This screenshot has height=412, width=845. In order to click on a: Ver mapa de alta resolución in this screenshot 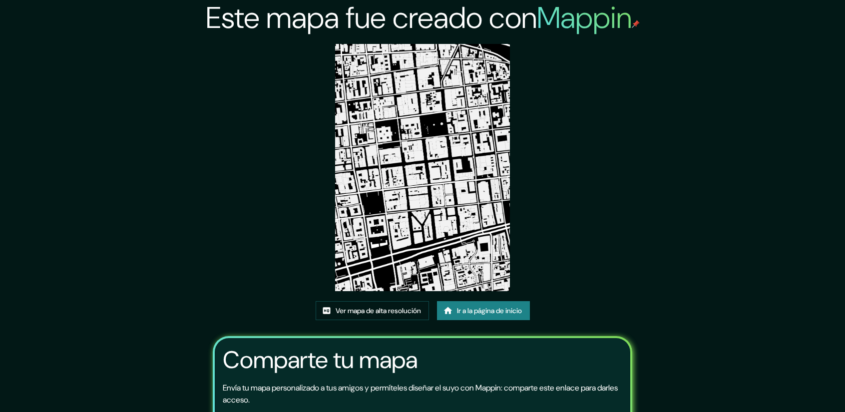, I will do `click(372, 311)`.